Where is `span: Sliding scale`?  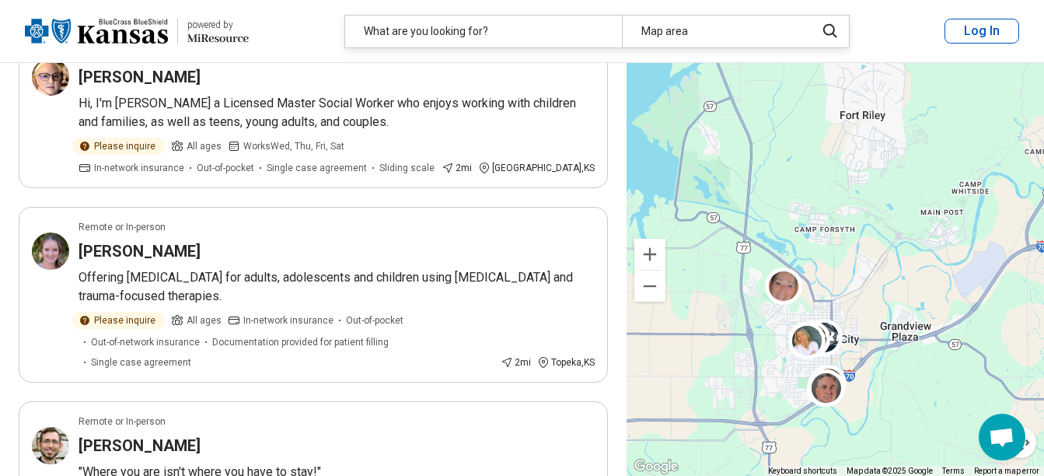 span: Sliding scale is located at coordinates (407, 168).